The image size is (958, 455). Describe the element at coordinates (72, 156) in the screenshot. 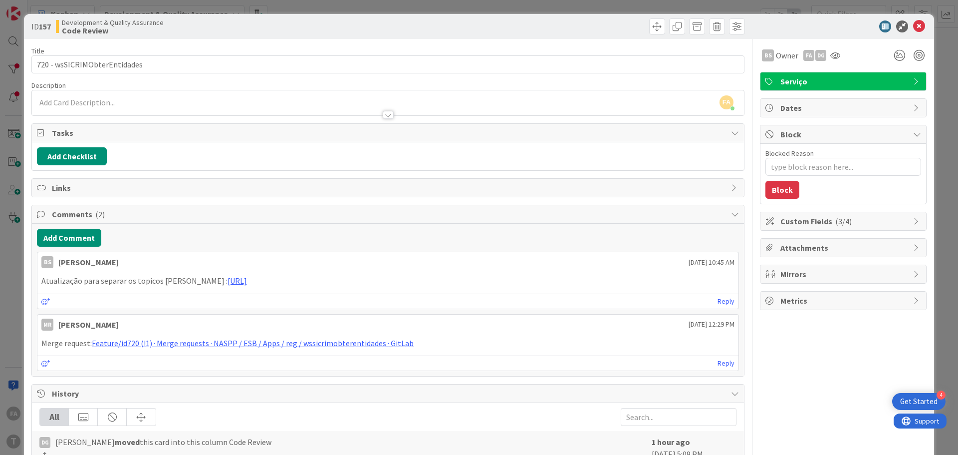

I see `button: Add Checklist` at that location.